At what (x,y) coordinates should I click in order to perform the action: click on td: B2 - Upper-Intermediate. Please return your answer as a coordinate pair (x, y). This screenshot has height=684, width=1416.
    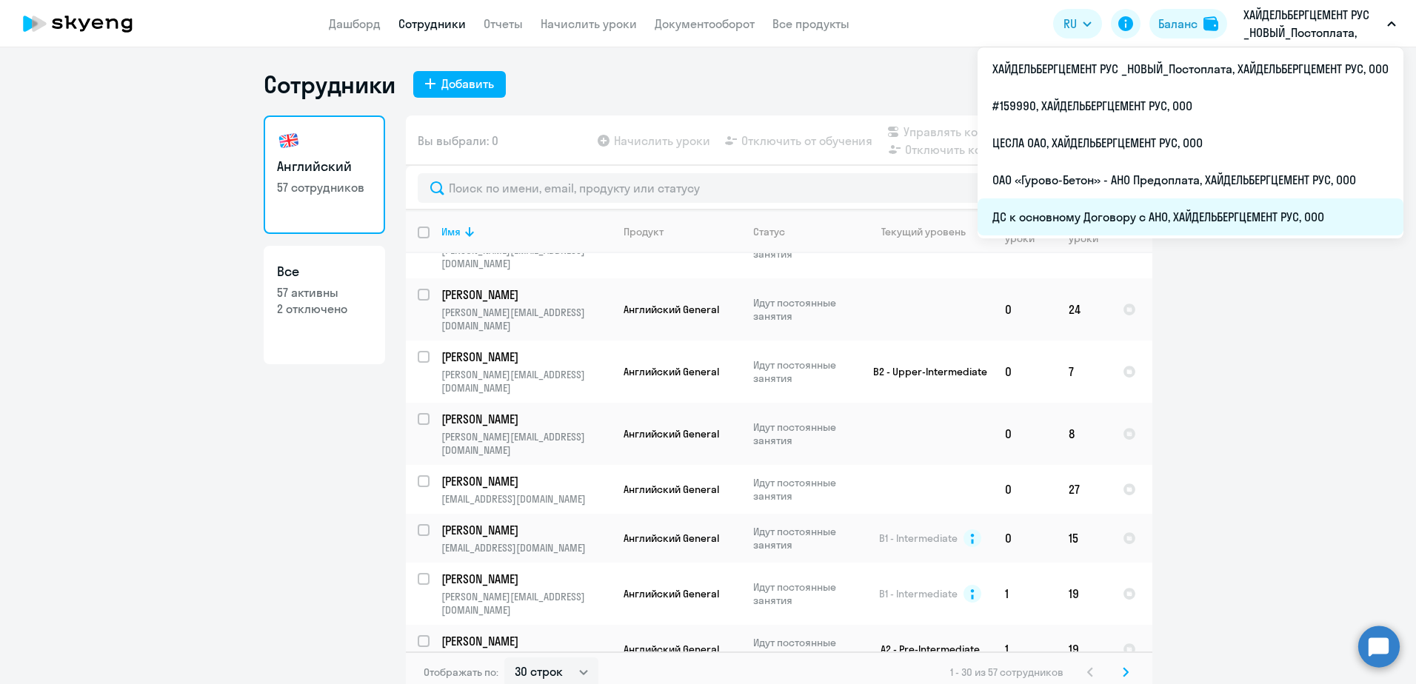
    Looking at the image, I should click on (925, 372).